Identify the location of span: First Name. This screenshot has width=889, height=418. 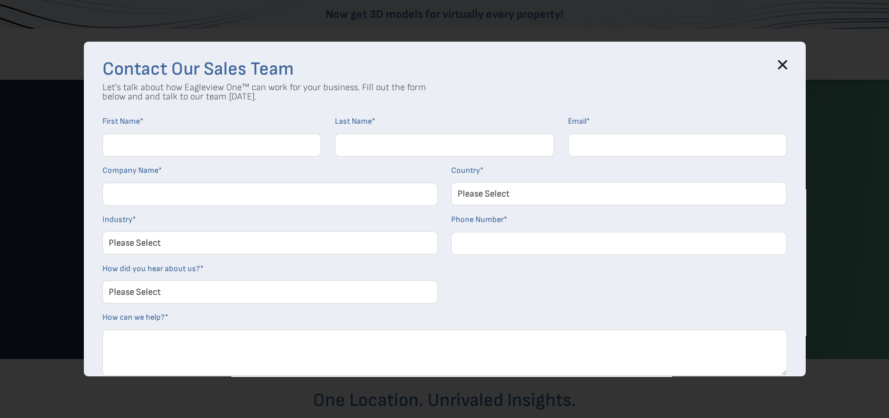
(121, 121).